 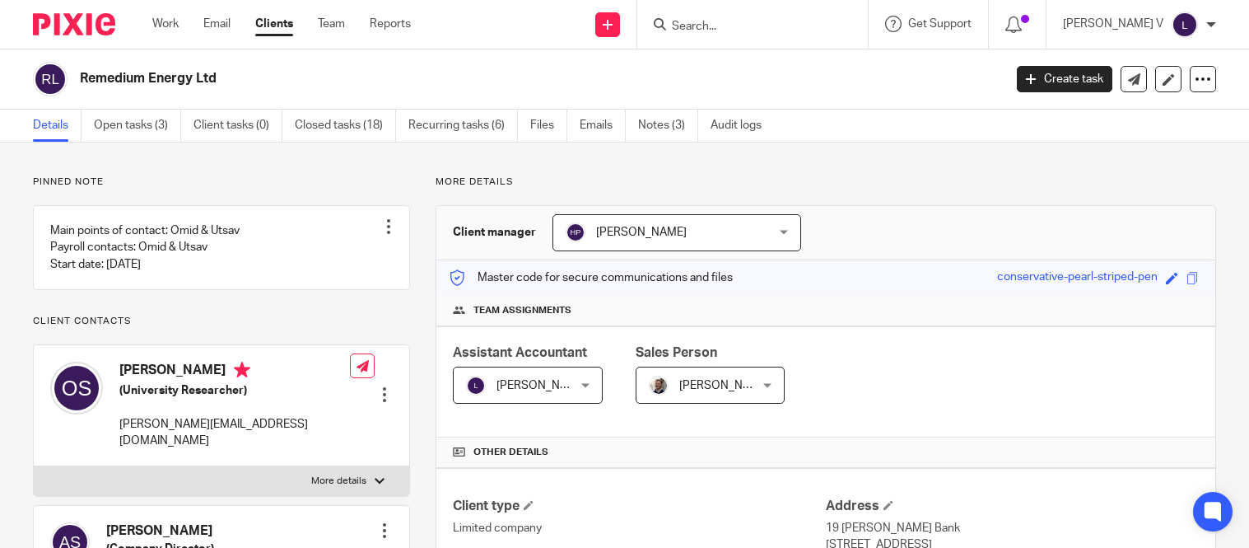 I want to click on i: Primary, so click(x=242, y=370).